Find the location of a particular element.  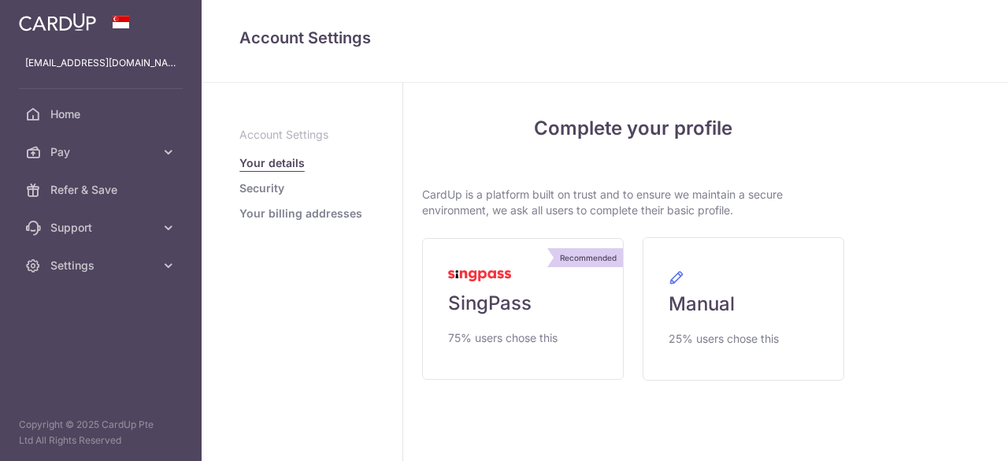

a: Your billing addresses is located at coordinates (301, 214).